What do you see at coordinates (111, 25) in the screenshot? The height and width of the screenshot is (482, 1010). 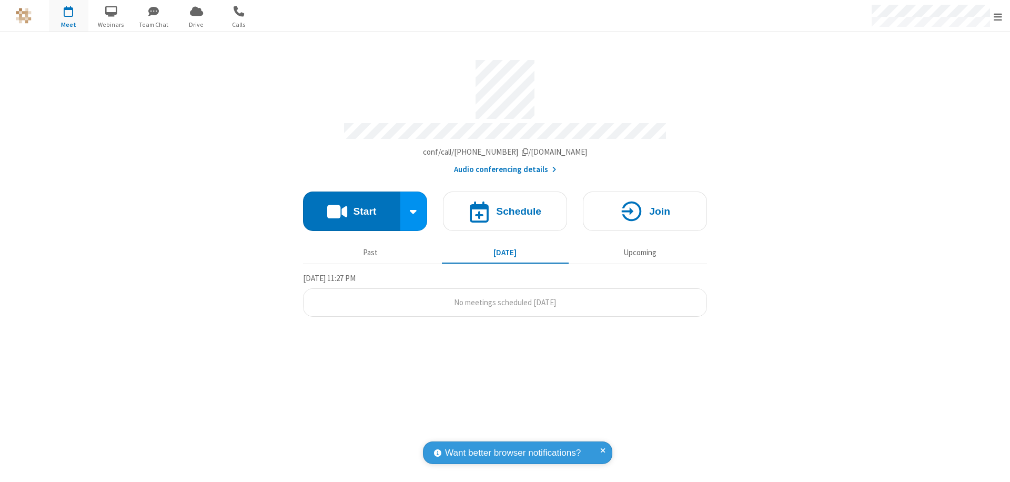 I see `span: Webinars` at bounding box center [111, 25].